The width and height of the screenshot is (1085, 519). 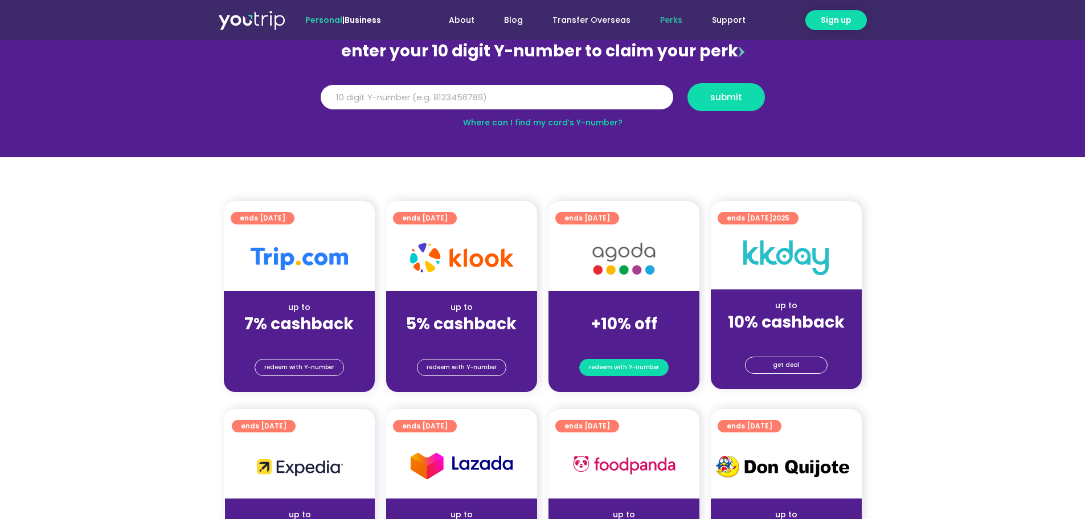 What do you see at coordinates (324, 20) in the screenshot?
I see `span: Personal` at bounding box center [324, 20].